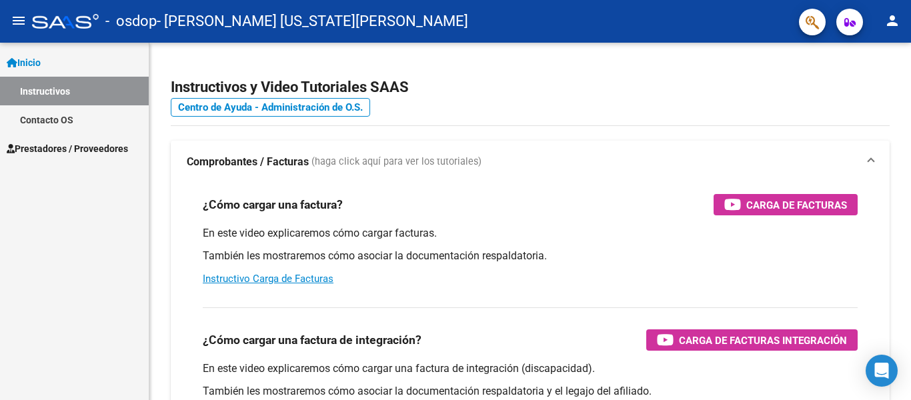 The image size is (911, 400). What do you see at coordinates (530, 369) in the screenshot?
I see `p: En este video explicaremos cómo cargar una factura de integración (discapacidad).` at bounding box center [530, 369].